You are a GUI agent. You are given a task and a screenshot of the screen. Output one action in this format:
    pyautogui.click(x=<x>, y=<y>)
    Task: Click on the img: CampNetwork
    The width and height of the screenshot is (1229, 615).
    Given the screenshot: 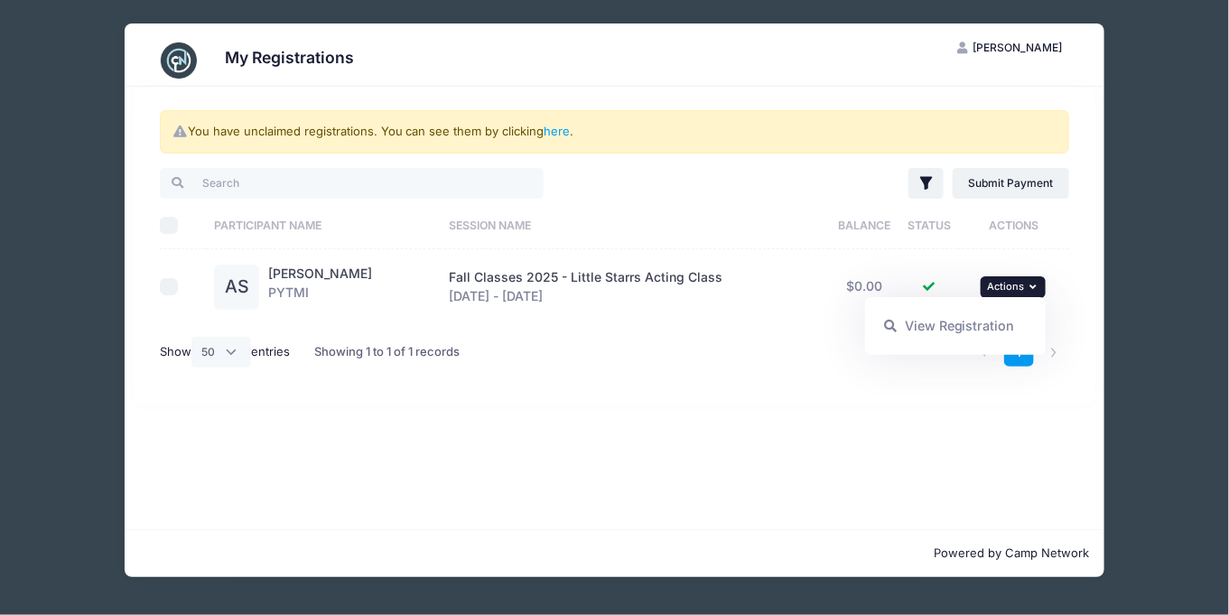 What is the action you would take?
    pyautogui.click(x=179, y=61)
    